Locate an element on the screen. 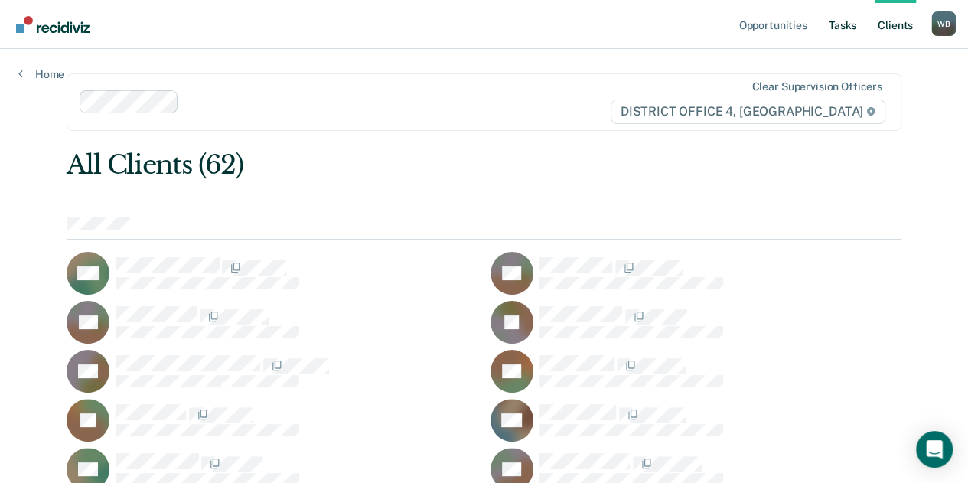 This screenshot has width=968, height=483. div: Open Intercom Messenger is located at coordinates (935, 449).